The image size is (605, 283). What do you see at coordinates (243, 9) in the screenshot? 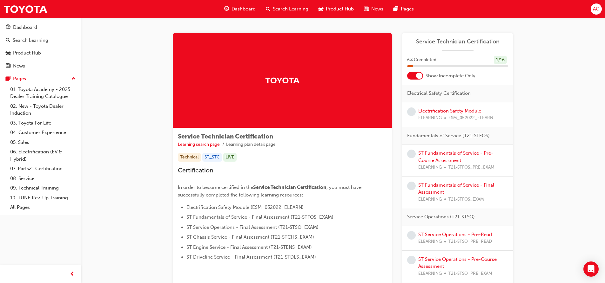
I see `span: Dashboard` at bounding box center [243, 9].